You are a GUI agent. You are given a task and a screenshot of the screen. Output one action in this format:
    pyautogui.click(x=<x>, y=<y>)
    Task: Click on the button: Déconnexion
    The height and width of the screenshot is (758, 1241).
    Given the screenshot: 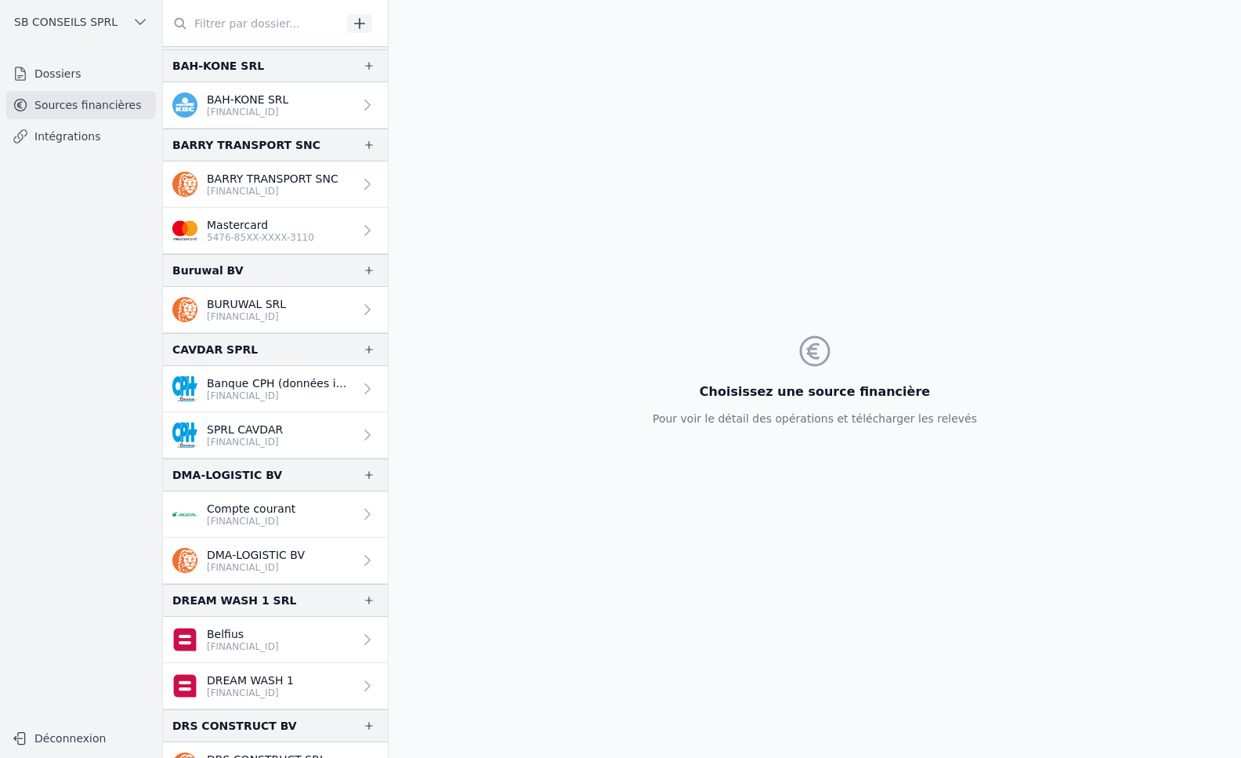 What is the action you would take?
    pyautogui.click(x=81, y=738)
    